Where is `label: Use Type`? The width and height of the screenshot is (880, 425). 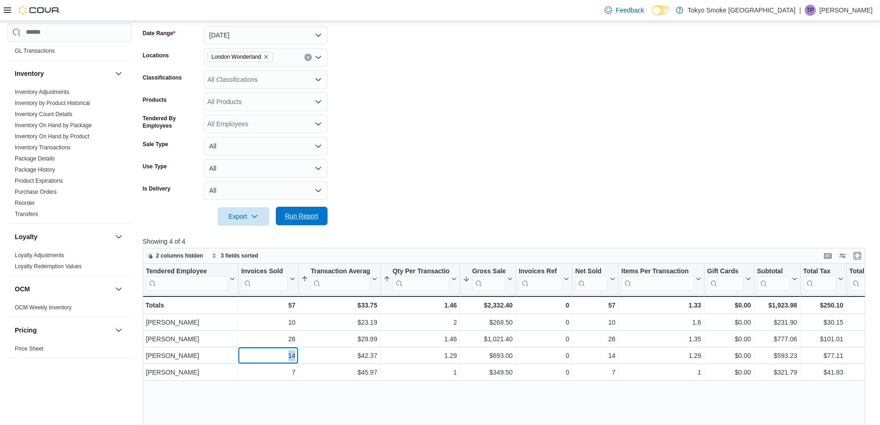
label: Use Type is located at coordinates (155, 166).